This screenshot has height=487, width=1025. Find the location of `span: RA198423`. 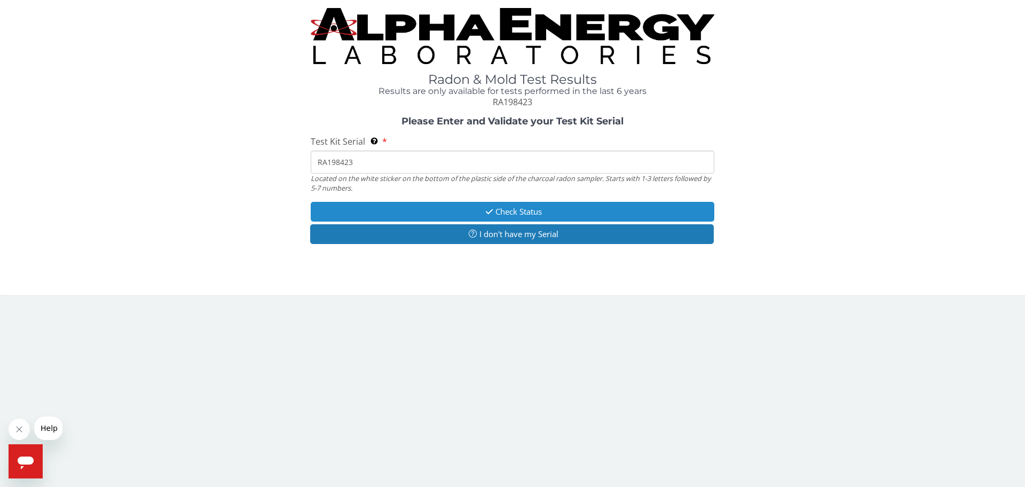

span: RA198423 is located at coordinates (513, 102).